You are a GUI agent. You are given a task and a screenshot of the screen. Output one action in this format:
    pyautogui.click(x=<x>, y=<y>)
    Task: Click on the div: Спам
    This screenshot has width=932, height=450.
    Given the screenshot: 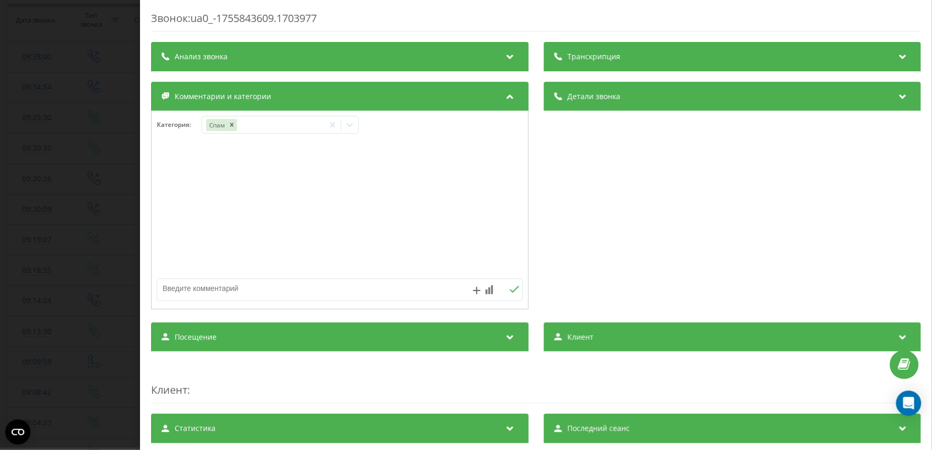 What is the action you would take?
    pyautogui.click(x=216, y=125)
    